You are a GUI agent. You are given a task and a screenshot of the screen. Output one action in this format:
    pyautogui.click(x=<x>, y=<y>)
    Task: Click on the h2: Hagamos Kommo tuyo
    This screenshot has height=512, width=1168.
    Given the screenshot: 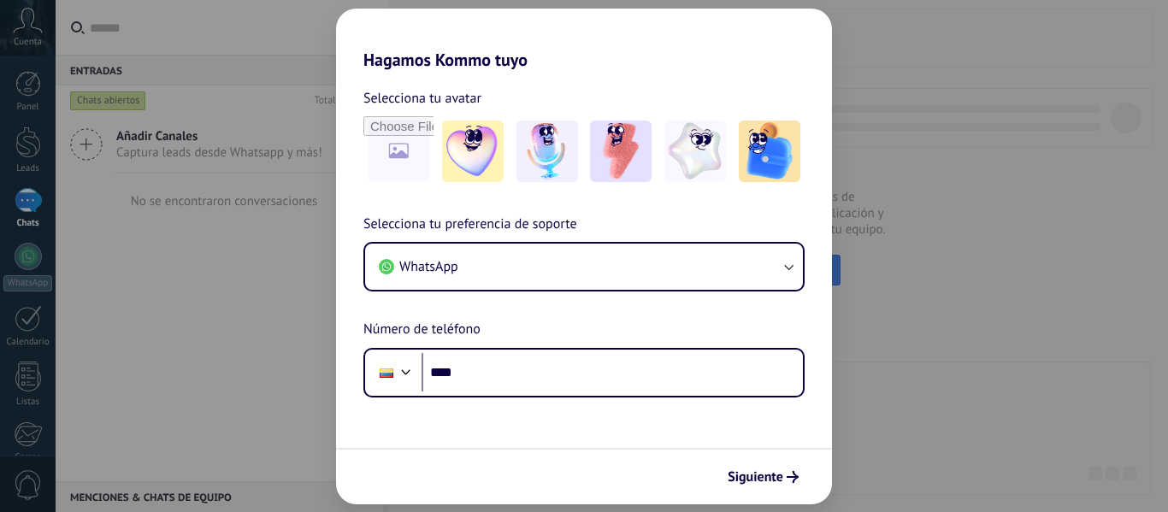 What is the action you would take?
    pyautogui.click(x=584, y=39)
    